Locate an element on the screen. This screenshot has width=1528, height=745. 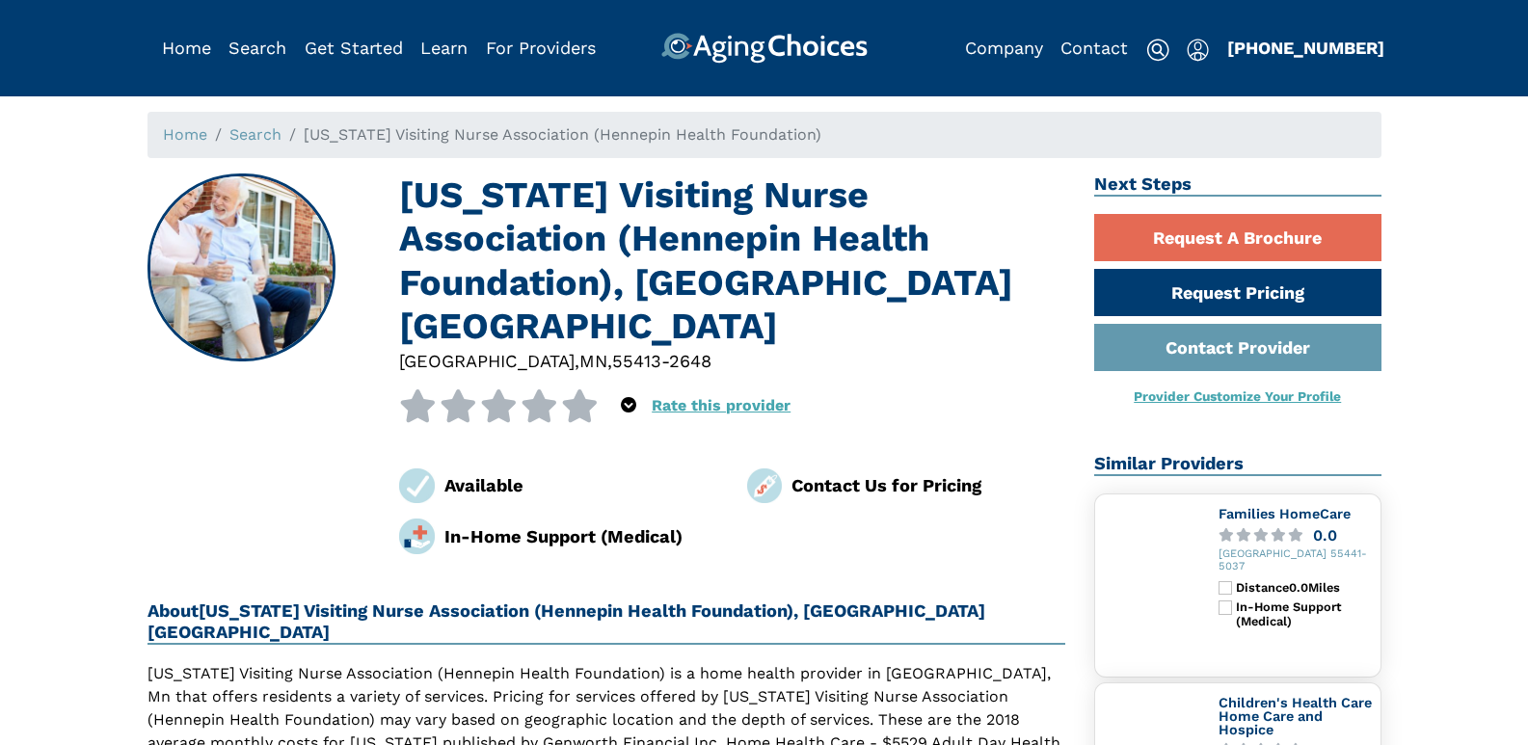
a: Get Started is located at coordinates (354, 47).